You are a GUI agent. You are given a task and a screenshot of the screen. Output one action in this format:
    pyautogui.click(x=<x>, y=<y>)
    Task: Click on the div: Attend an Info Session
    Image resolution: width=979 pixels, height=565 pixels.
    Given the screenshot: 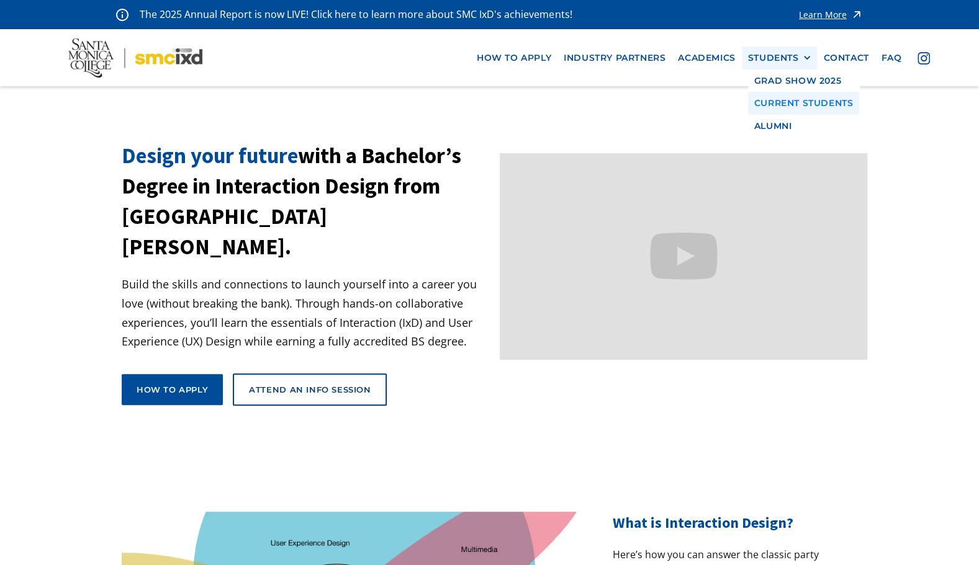 What is the action you would take?
    pyautogui.click(x=310, y=390)
    